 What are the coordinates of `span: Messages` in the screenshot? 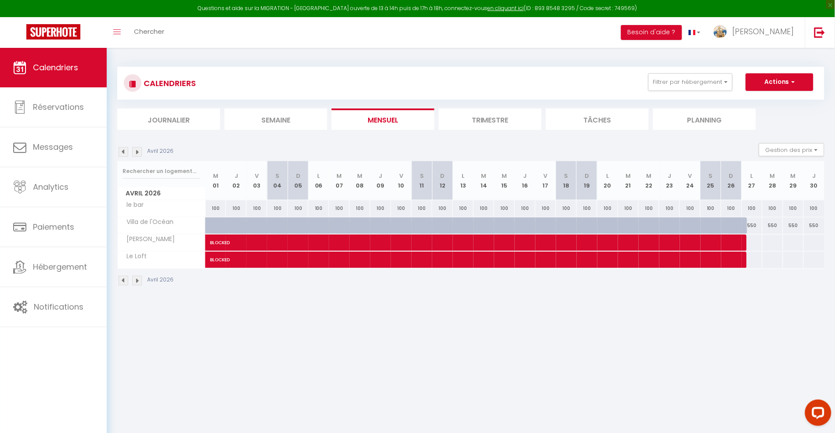 It's located at (53, 147).